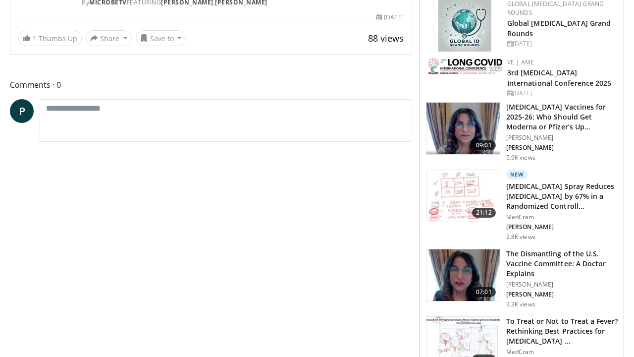 The width and height of the screenshot is (634, 357). What do you see at coordinates (484, 292) in the screenshot?
I see `span: 07:01` at bounding box center [484, 292].